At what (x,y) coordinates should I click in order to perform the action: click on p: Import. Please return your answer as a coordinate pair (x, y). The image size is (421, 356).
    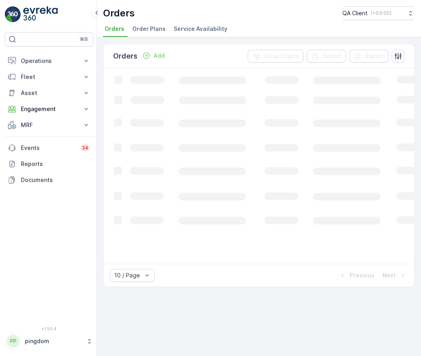
    Looking at the image, I should click on (375, 56).